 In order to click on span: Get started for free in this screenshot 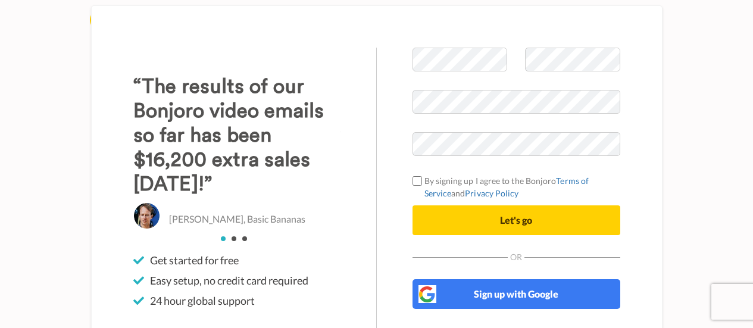, I will do `click(194, 260)`.